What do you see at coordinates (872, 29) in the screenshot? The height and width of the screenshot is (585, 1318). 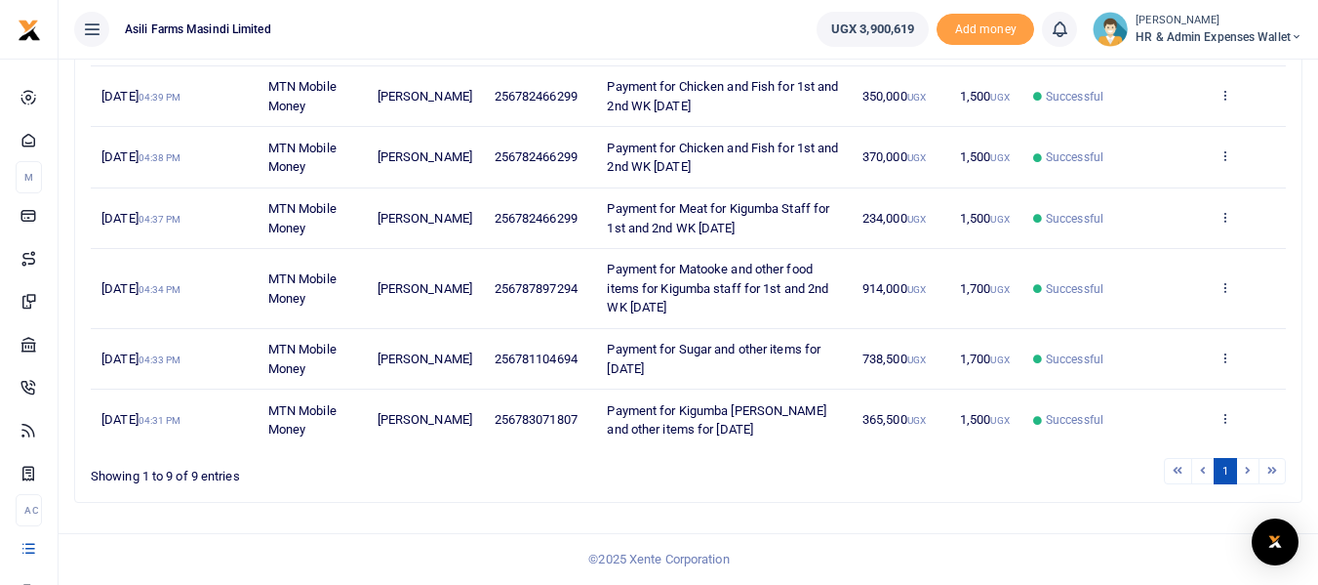 I see `a: UGX 3,900,619` at bounding box center [872, 29].